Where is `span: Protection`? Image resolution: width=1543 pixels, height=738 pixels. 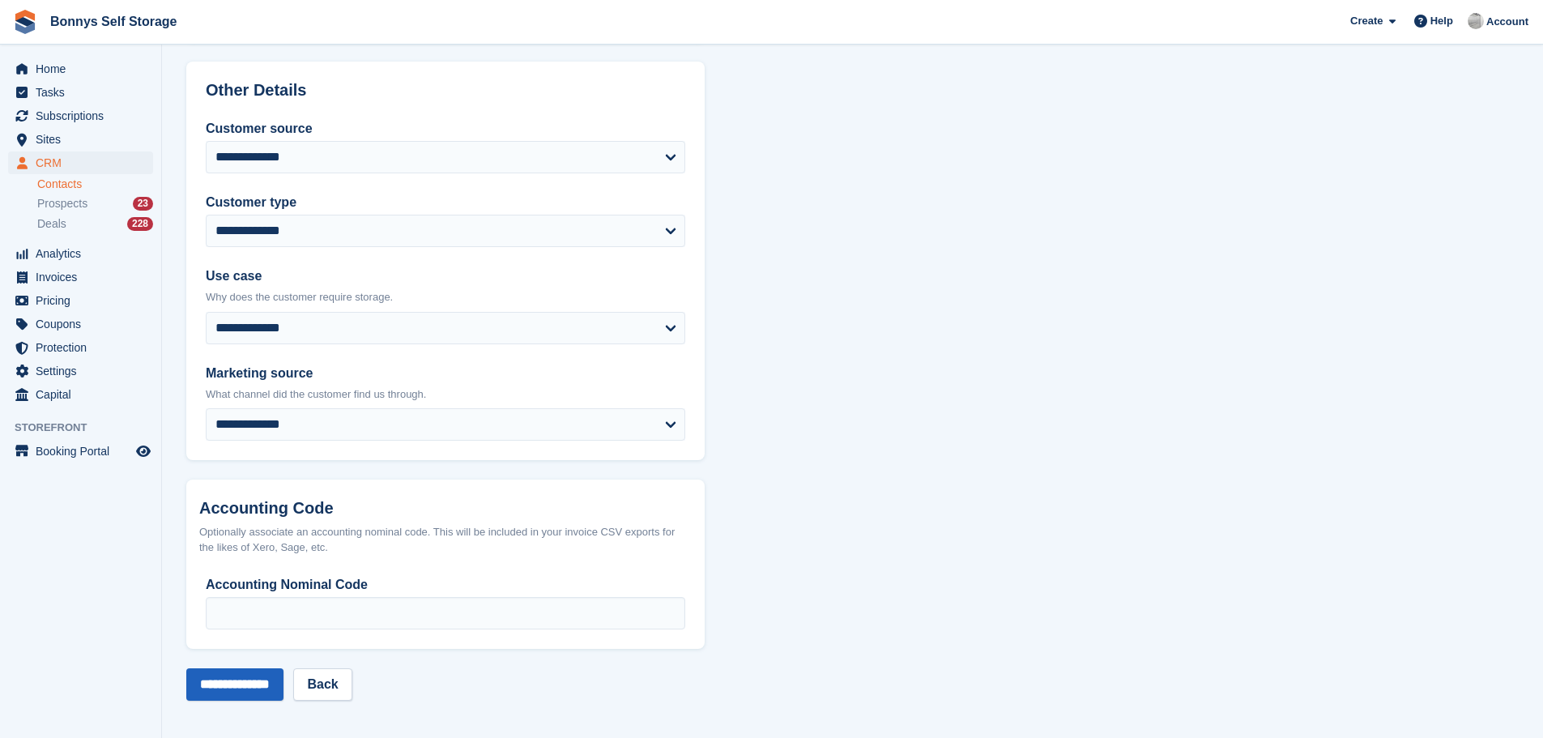 span: Protection is located at coordinates (84, 348).